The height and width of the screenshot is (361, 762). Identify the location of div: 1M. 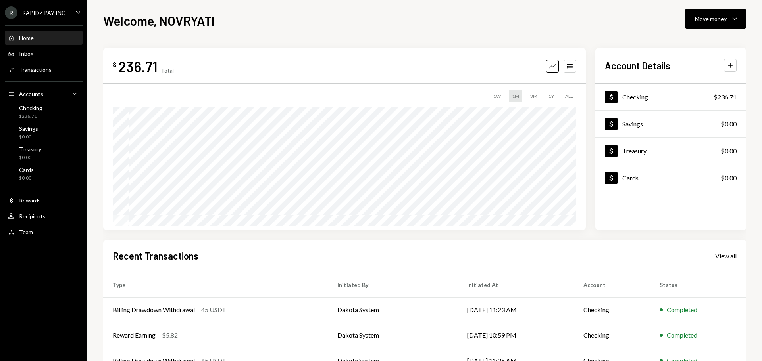
(515, 96).